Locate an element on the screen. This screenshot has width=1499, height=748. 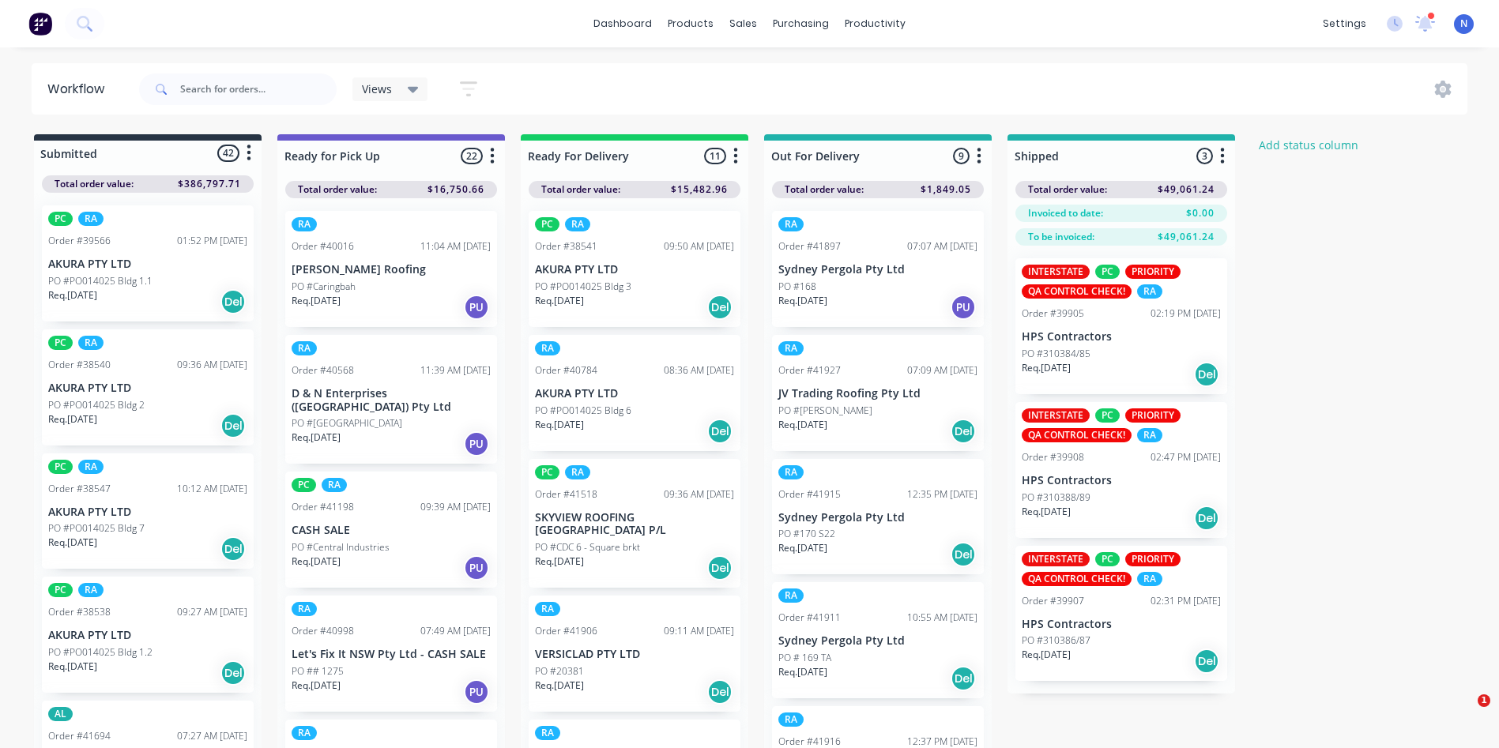
div: productivity is located at coordinates (875, 24).